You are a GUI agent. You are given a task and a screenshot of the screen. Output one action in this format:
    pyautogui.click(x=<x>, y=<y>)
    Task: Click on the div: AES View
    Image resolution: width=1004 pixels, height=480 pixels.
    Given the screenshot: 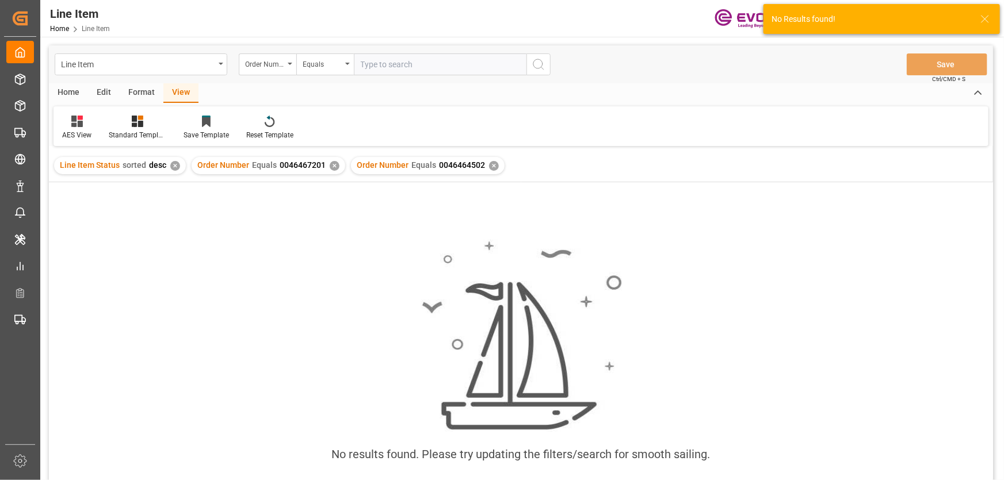 What is the action you would take?
    pyautogui.click(x=76, y=135)
    